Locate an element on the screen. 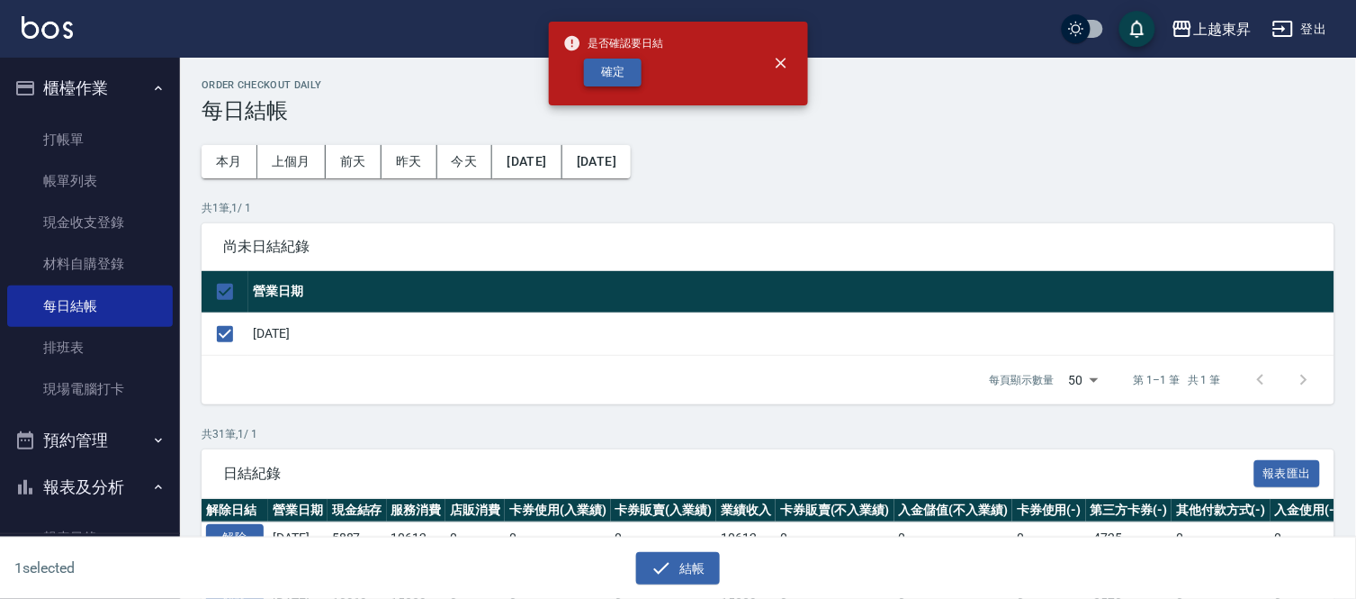 This screenshot has width=1356, height=599. a: 打帳單 is located at coordinates (90, 140).